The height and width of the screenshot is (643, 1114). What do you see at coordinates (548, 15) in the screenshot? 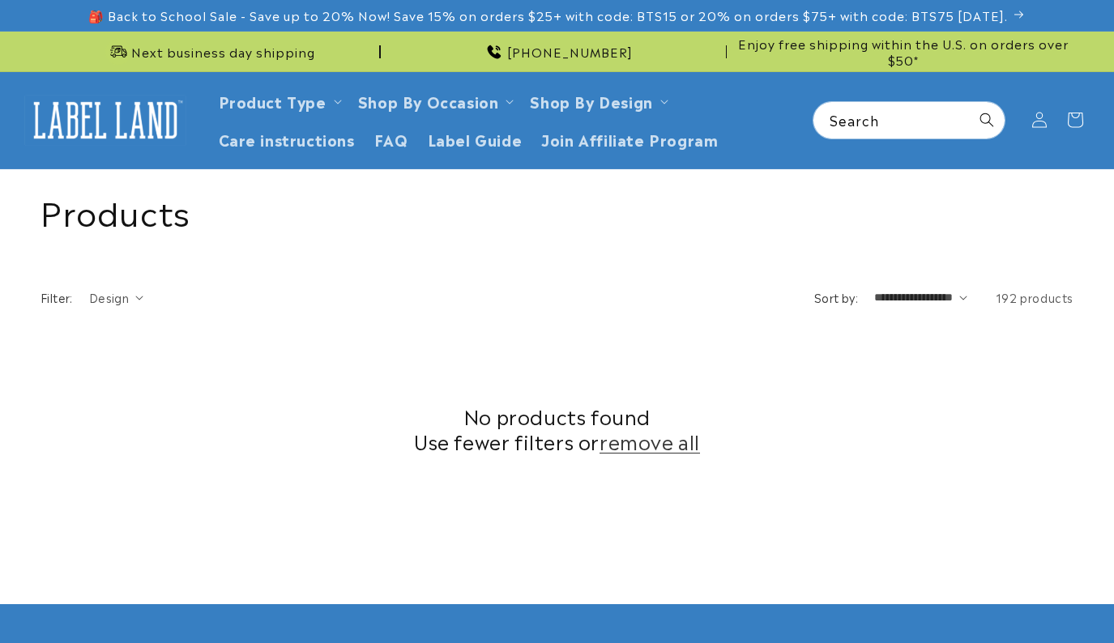
I see `span: 🎒 Back to School Sale - Save up to 20% Now! Save 15% on orders $25+ with code: BTS15 or 20% on or...` at bounding box center [548, 15].